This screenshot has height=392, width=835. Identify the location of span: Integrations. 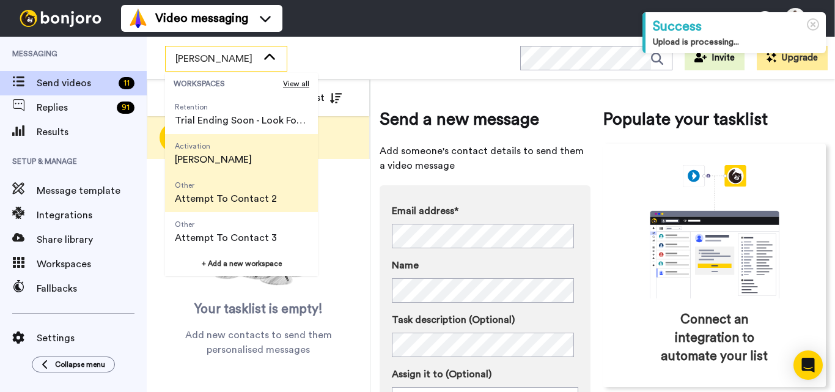
(92, 215).